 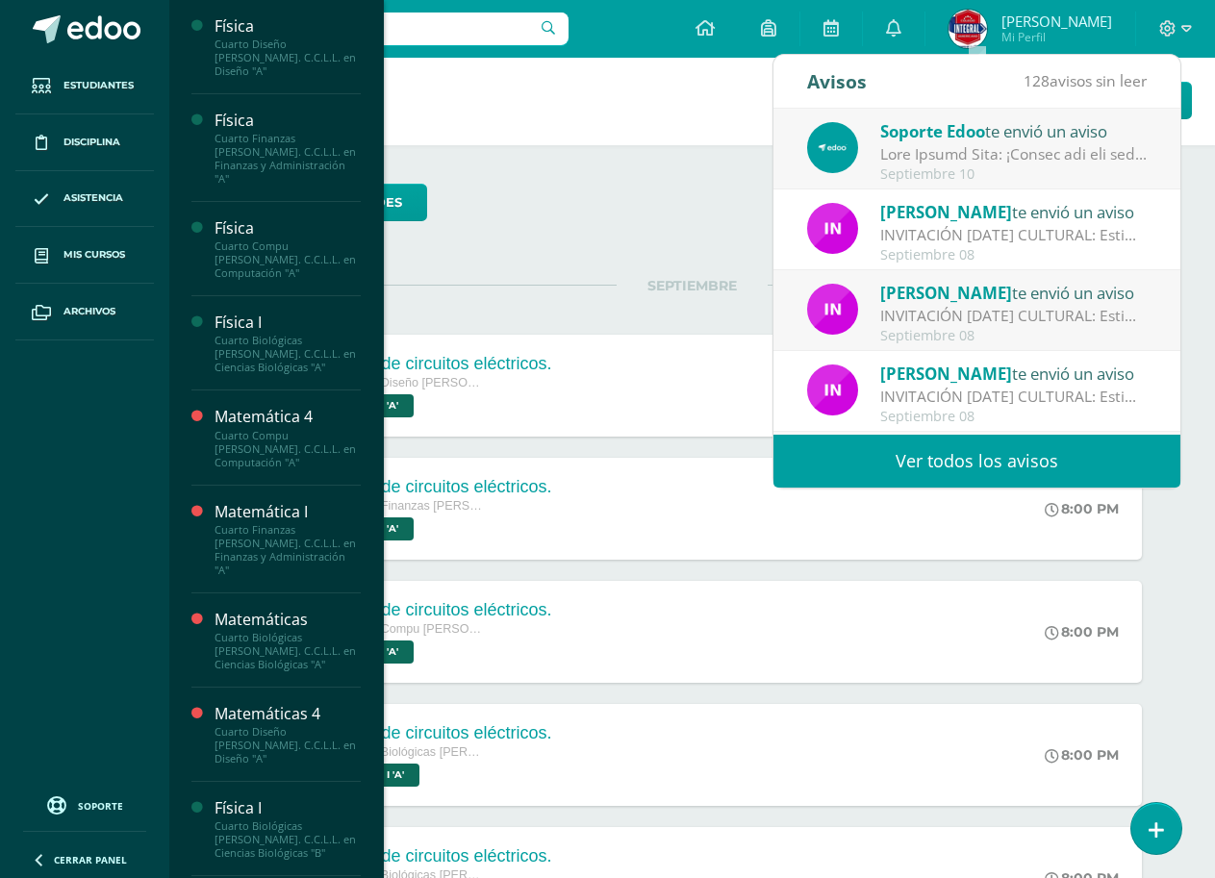 I want to click on span: Soporte Edoo, so click(x=932, y=131).